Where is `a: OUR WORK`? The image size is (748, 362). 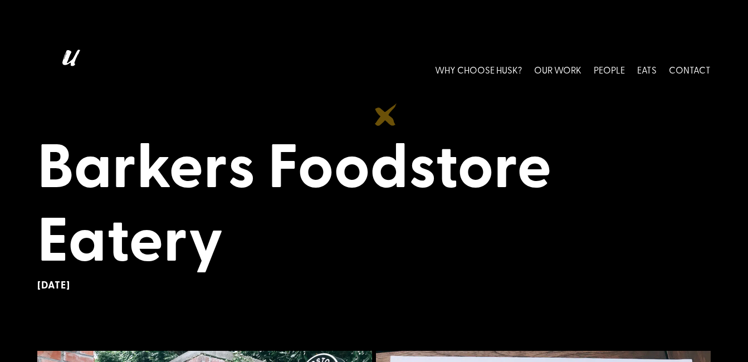 a: OUR WORK is located at coordinates (558, 70).